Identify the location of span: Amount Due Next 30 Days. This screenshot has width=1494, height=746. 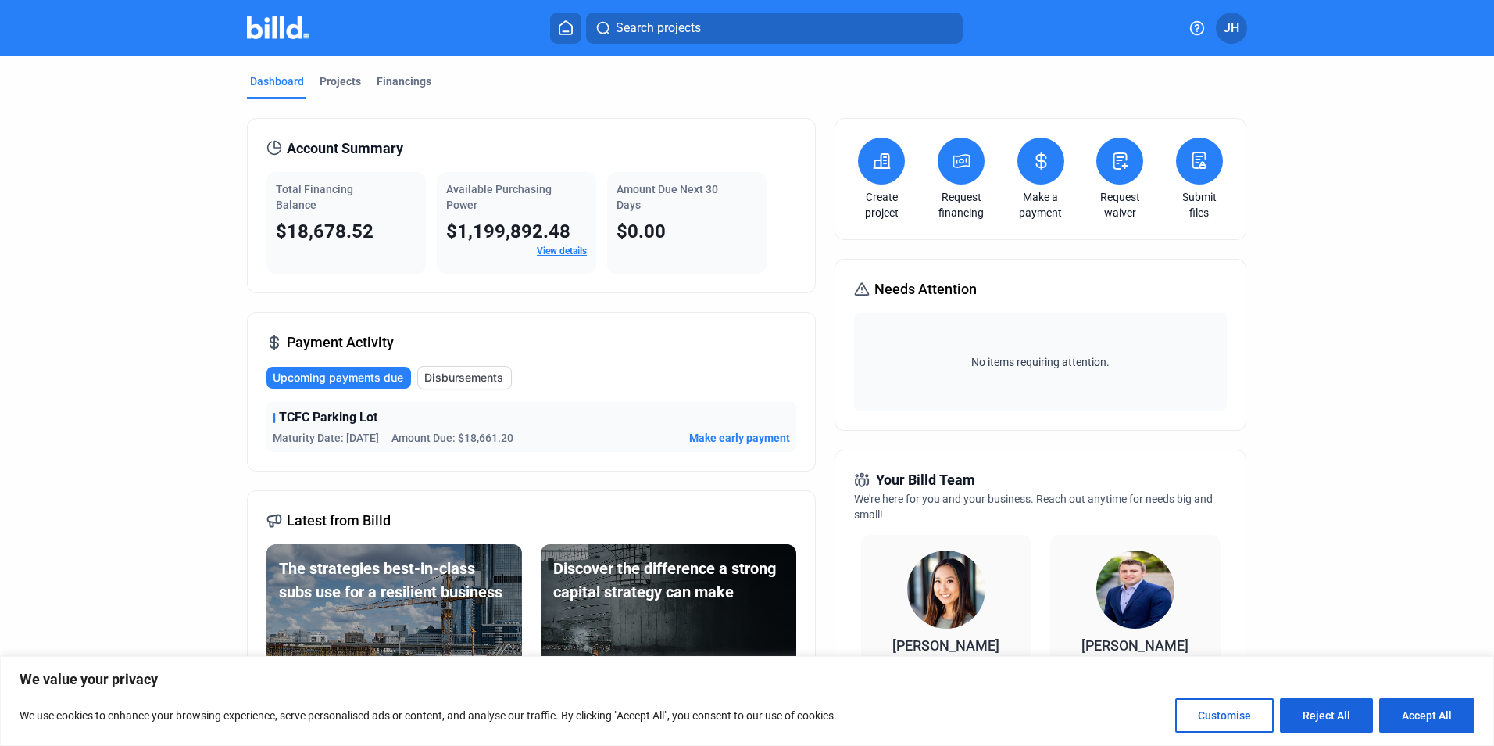
(667, 197).